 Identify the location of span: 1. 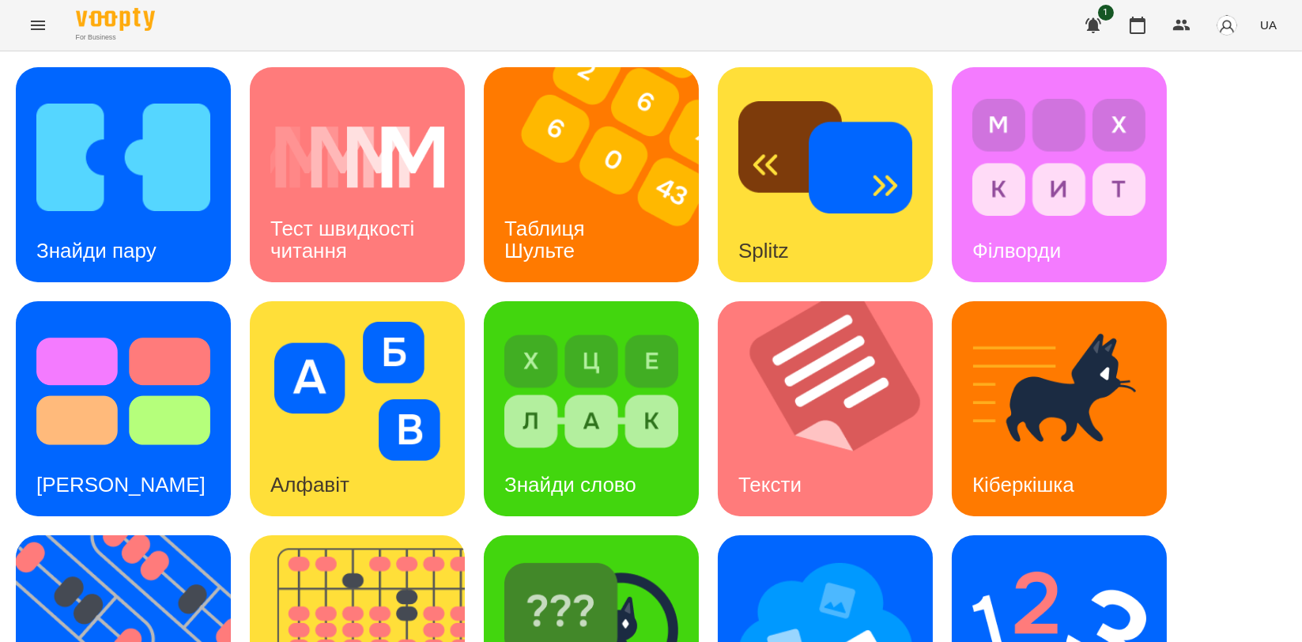
(1106, 13).